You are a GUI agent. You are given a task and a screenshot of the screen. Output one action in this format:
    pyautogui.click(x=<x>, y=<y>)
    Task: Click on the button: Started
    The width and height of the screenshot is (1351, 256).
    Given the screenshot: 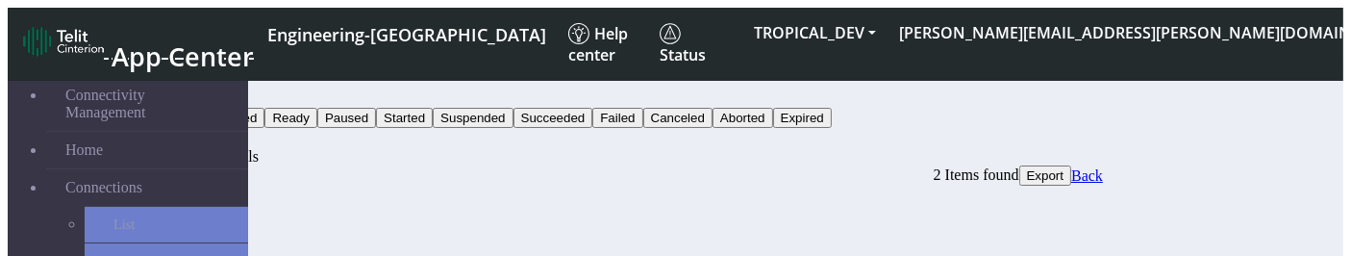 What is the action you would take?
    pyautogui.click(x=404, y=117)
    